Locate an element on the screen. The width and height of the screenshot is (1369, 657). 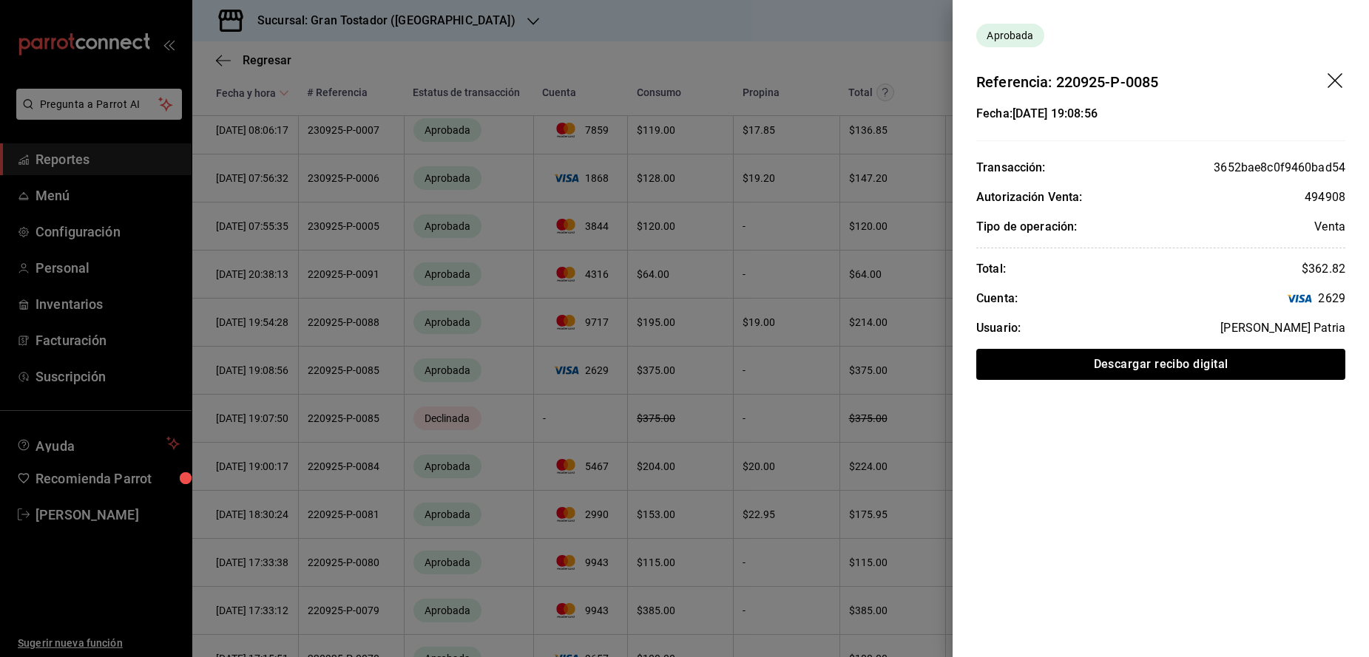
button: Descargar recibo digital is located at coordinates (1160, 365).